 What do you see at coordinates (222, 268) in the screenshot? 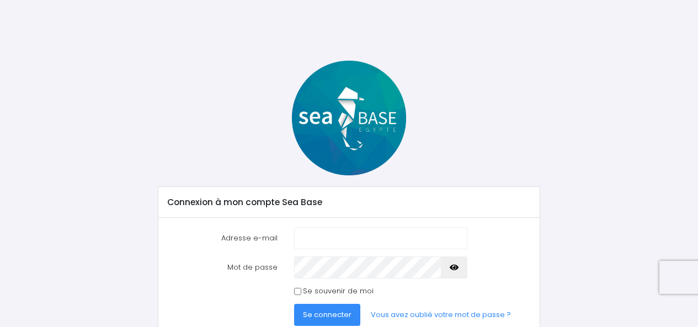
I see `label: Mot de passe` at bounding box center [222, 268].